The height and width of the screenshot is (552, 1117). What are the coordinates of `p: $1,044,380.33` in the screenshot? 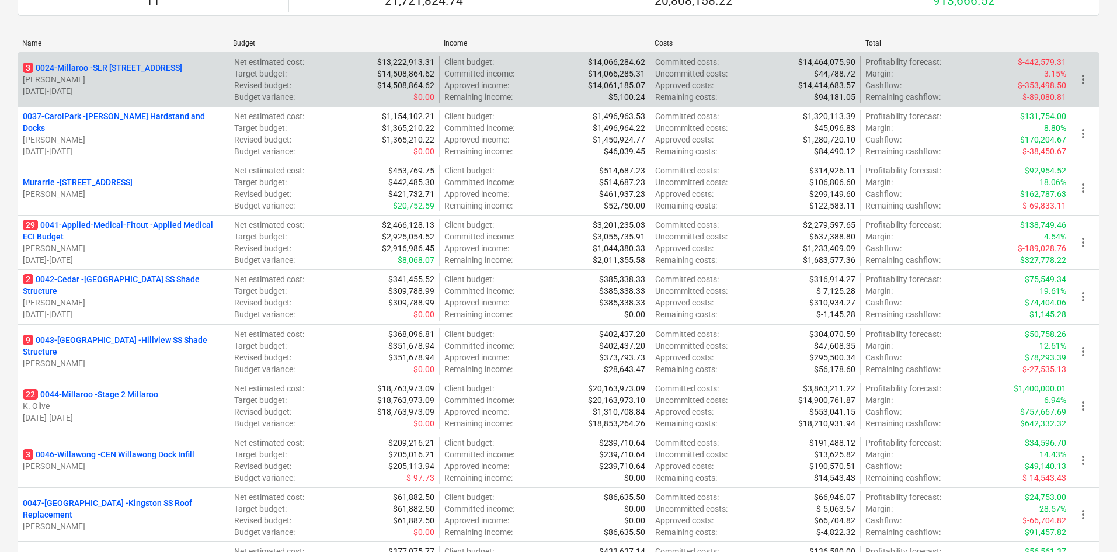 It's located at (619, 248).